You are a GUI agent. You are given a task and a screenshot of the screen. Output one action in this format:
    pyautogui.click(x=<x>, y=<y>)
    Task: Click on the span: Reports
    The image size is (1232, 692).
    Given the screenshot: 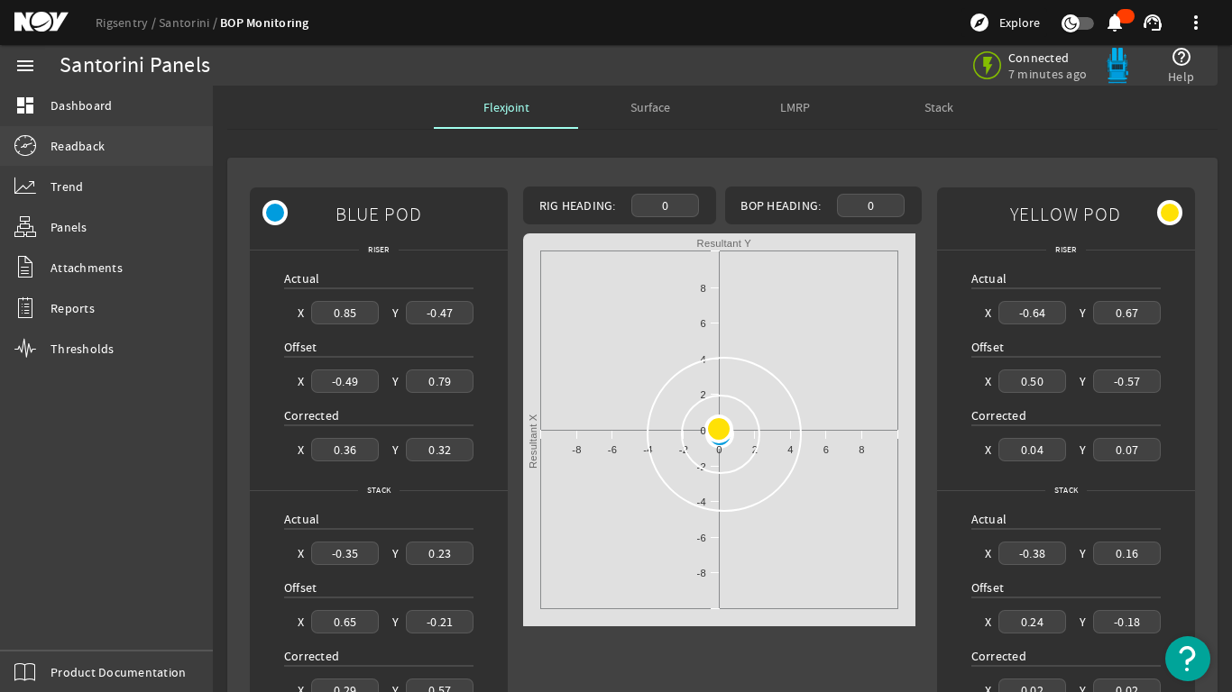 What is the action you would take?
    pyautogui.click(x=72, y=308)
    